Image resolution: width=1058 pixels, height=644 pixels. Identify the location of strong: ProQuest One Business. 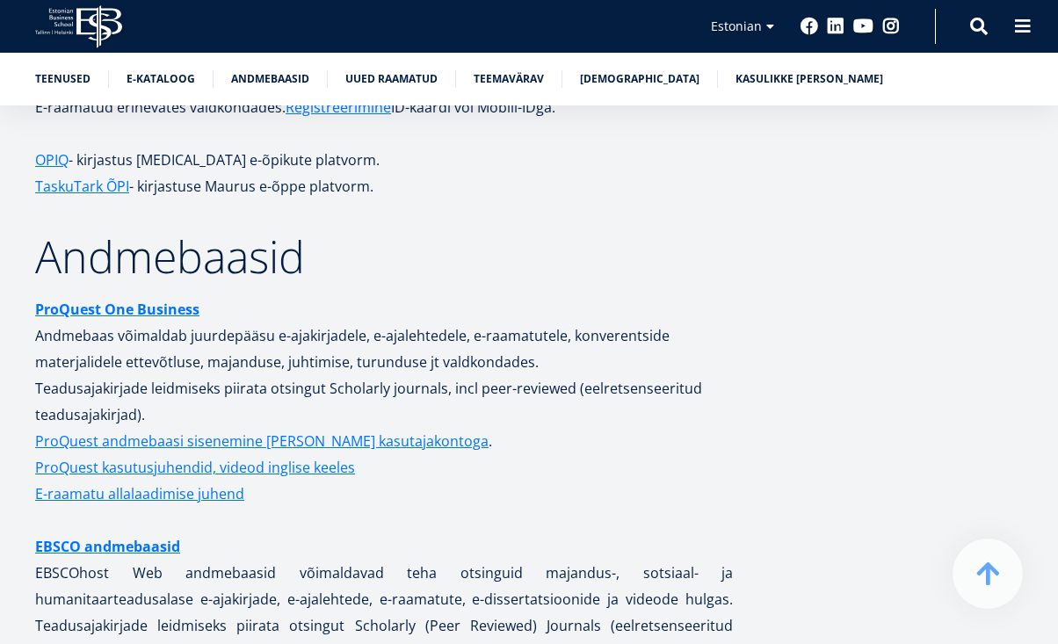
(117, 309).